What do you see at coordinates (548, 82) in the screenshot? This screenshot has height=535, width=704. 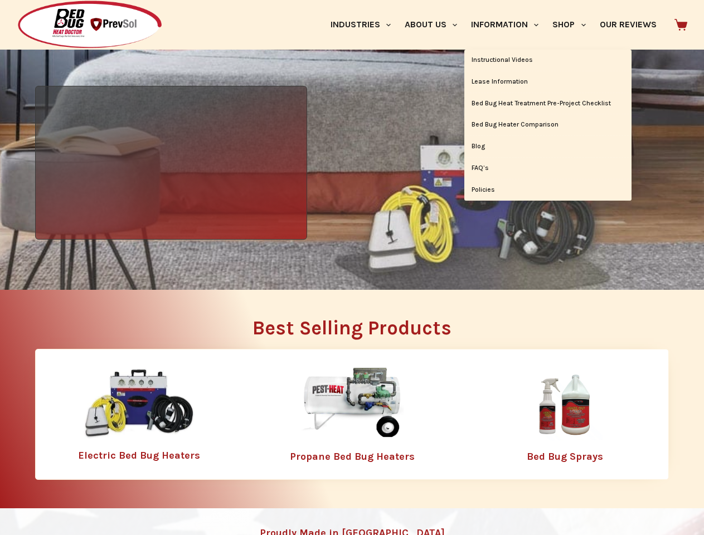 I see `a: Lease Information` at bounding box center [548, 82].